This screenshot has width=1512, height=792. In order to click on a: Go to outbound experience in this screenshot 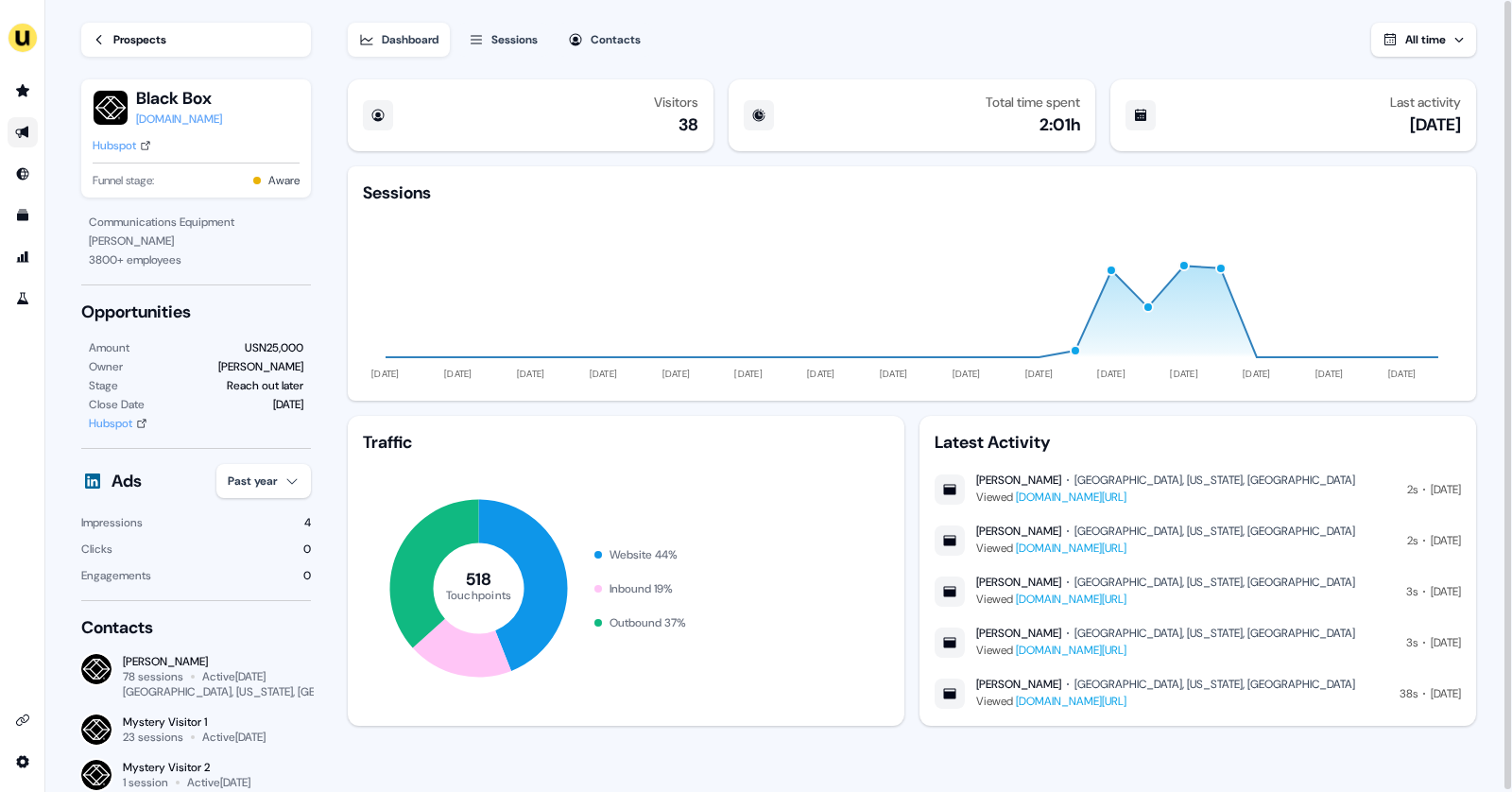, I will do `click(23, 132)`.